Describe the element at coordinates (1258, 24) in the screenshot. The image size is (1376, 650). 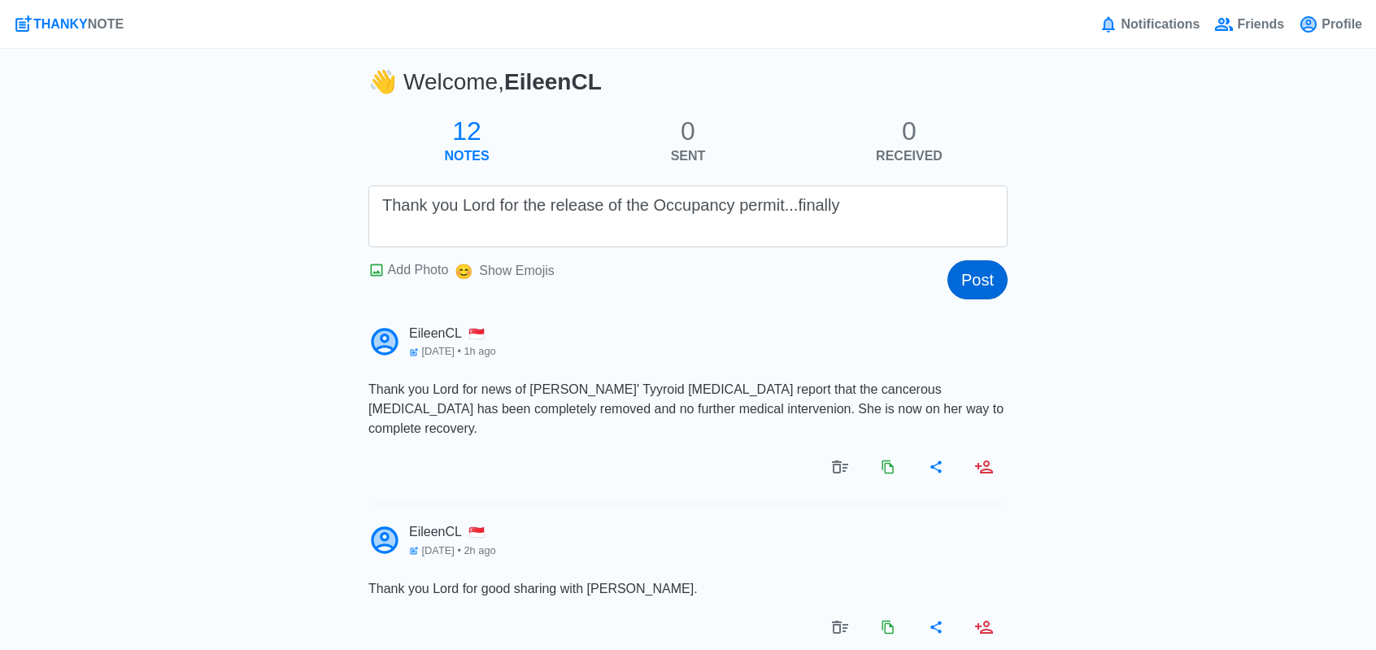
I see `span: Friends` at that location.